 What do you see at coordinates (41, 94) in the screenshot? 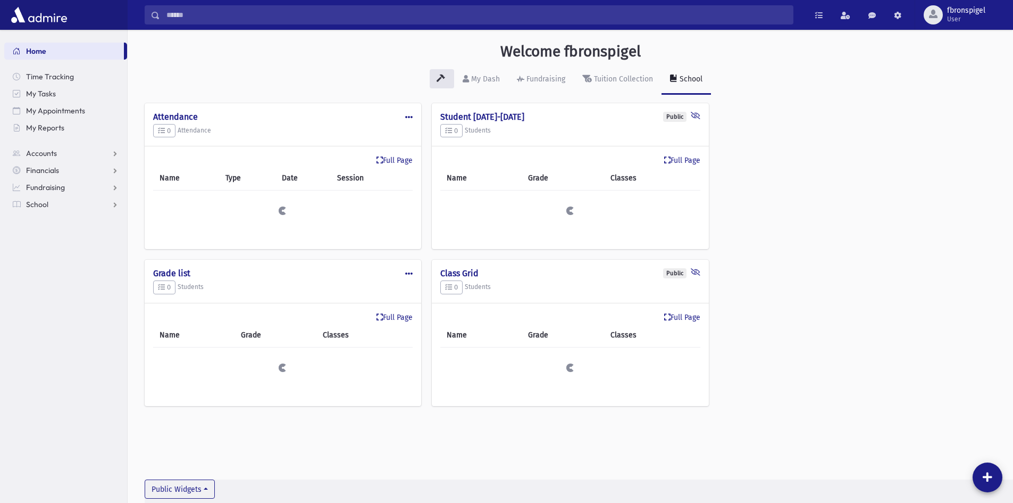
I see `span: My Tasks` at bounding box center [41, 94].